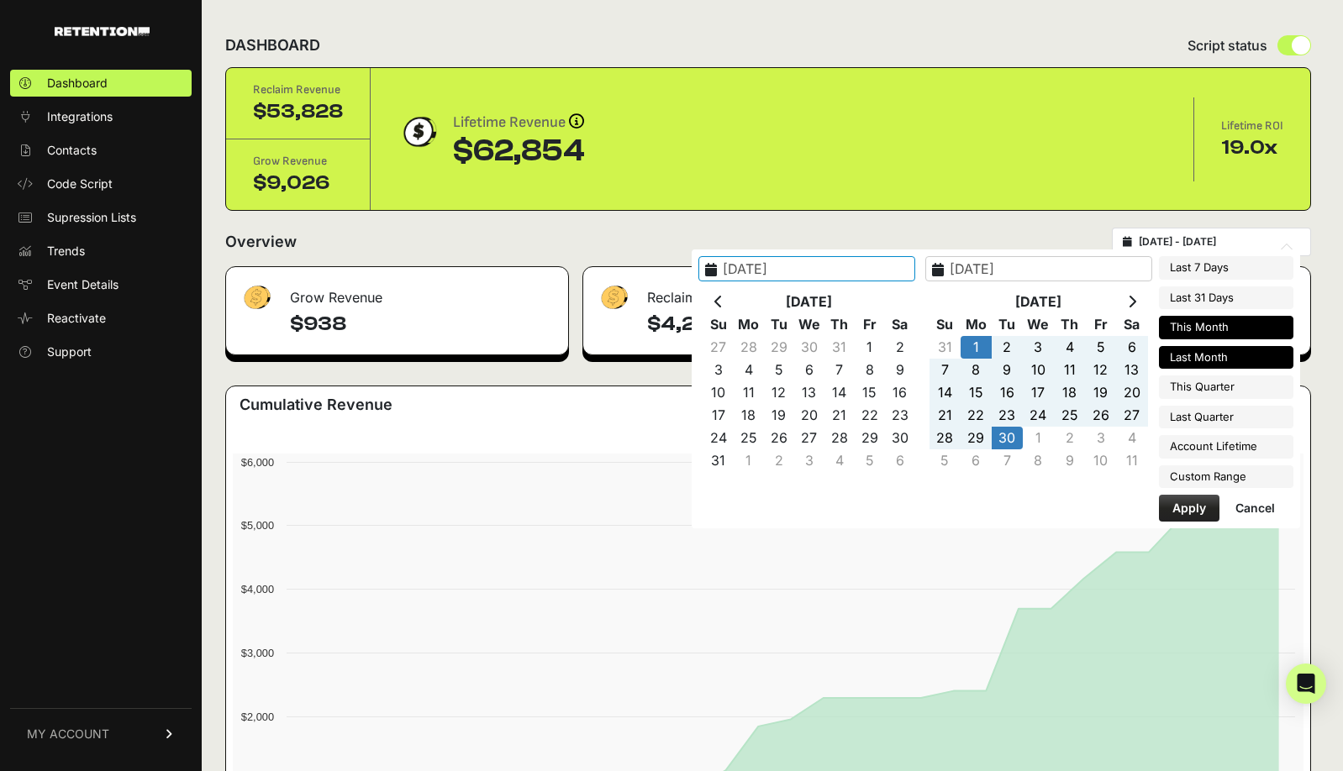 The width and height of the screenshot is (1343, 771). Describe the element at coordinates (1131, 324) in the screenshot. I see `th: Sa` at that location.